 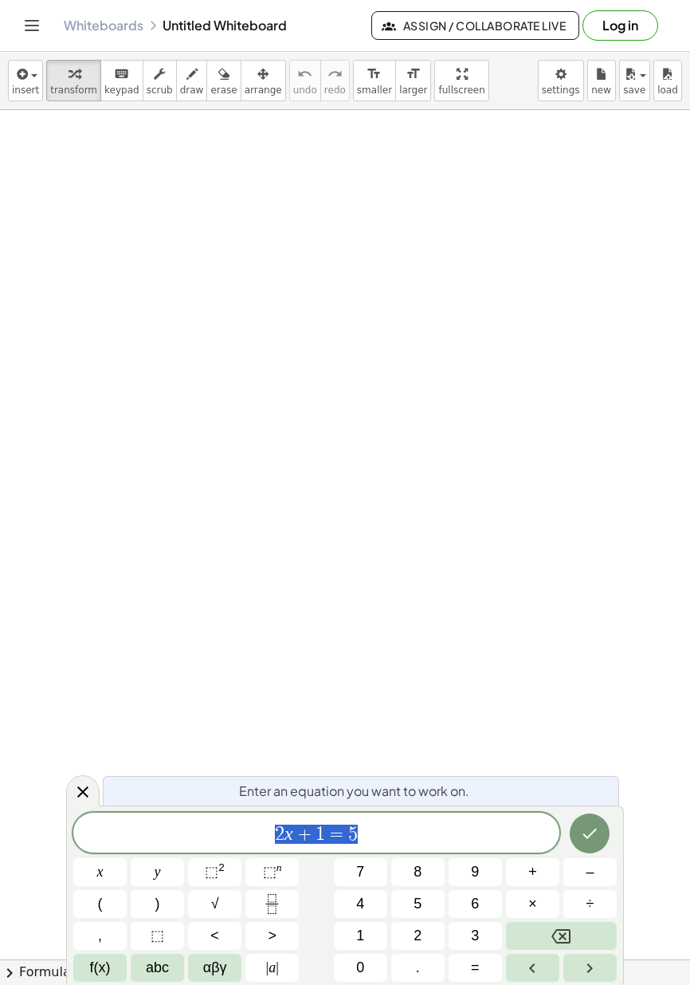 What do you see at coordinates (360, 935) in the screenshot?
I see `button: 1` at bounding box center [360, 935].